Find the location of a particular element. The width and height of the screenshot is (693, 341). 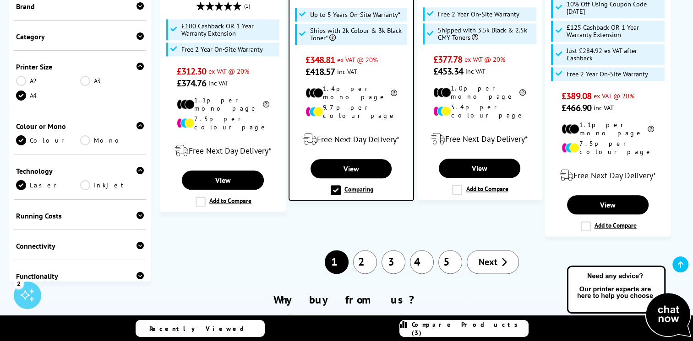

li: 5.4p per colour page is located at coordinates (479, 111).